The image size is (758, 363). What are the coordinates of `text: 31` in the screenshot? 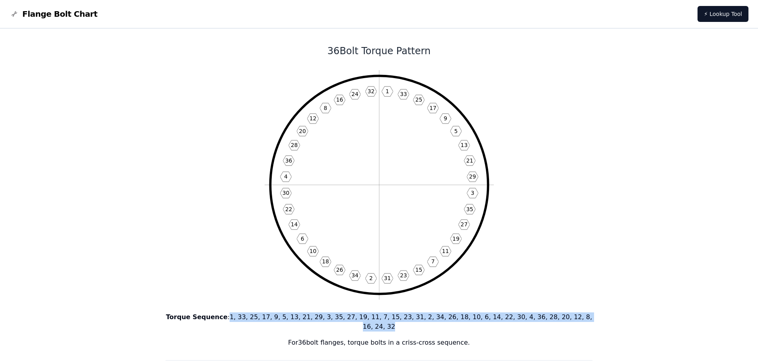 It's located at (387, 278).